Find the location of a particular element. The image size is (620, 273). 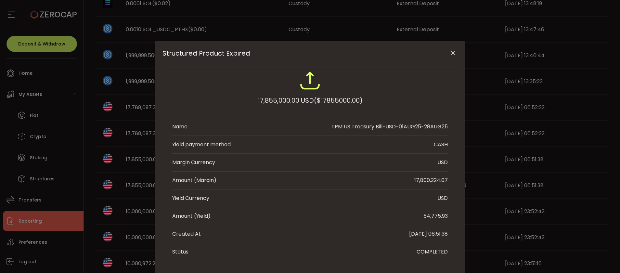

div: Status is located at coordinates (180, 252).